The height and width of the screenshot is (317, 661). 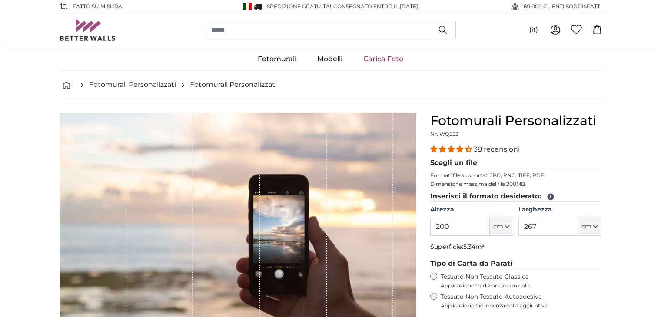 I want to click on span: Spedizione GRATUITA!, so click(x=299, y=6).